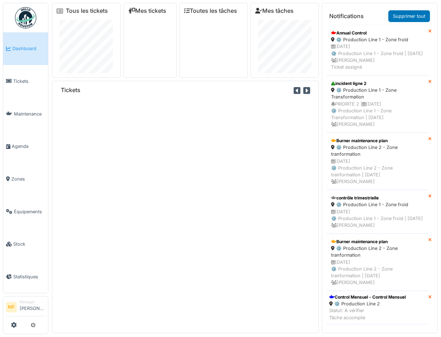 This screenshot has width=441, height=337. What do you see at coordinates (29, 48) in the screenshot?
I see `span: Dashboard` at bounding box center [29, 48].